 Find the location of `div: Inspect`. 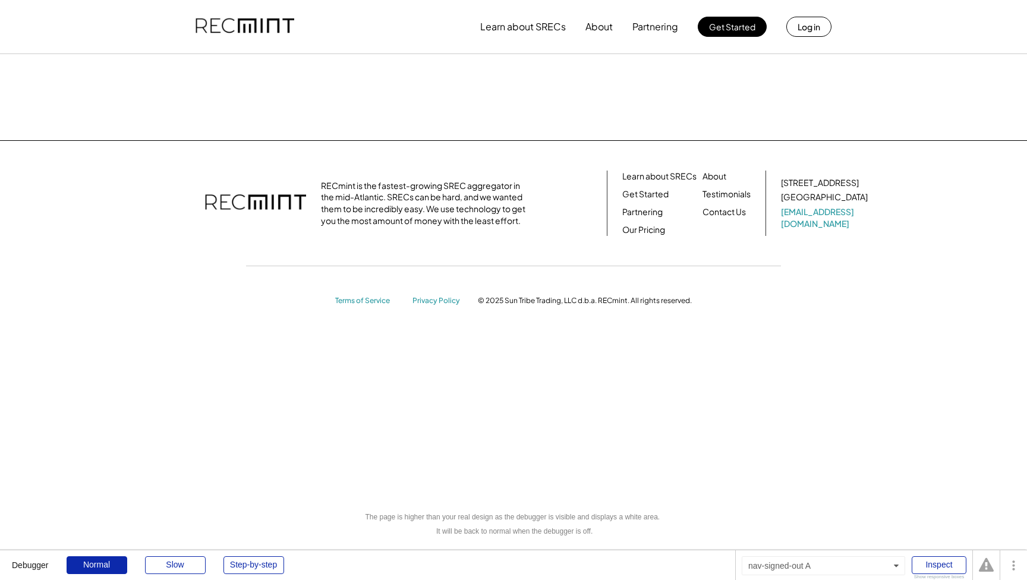

div: Inspect is located at coordinates (939, 565).